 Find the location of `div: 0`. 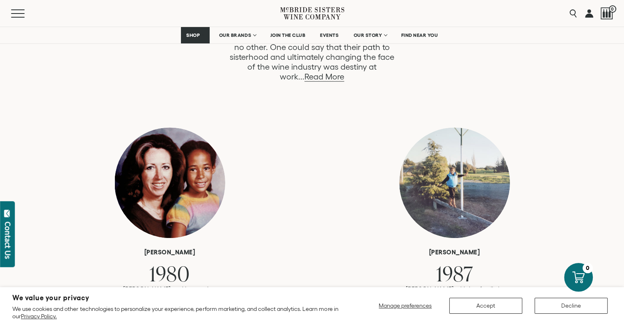

div: 0 is located at coordinates (587, 268).